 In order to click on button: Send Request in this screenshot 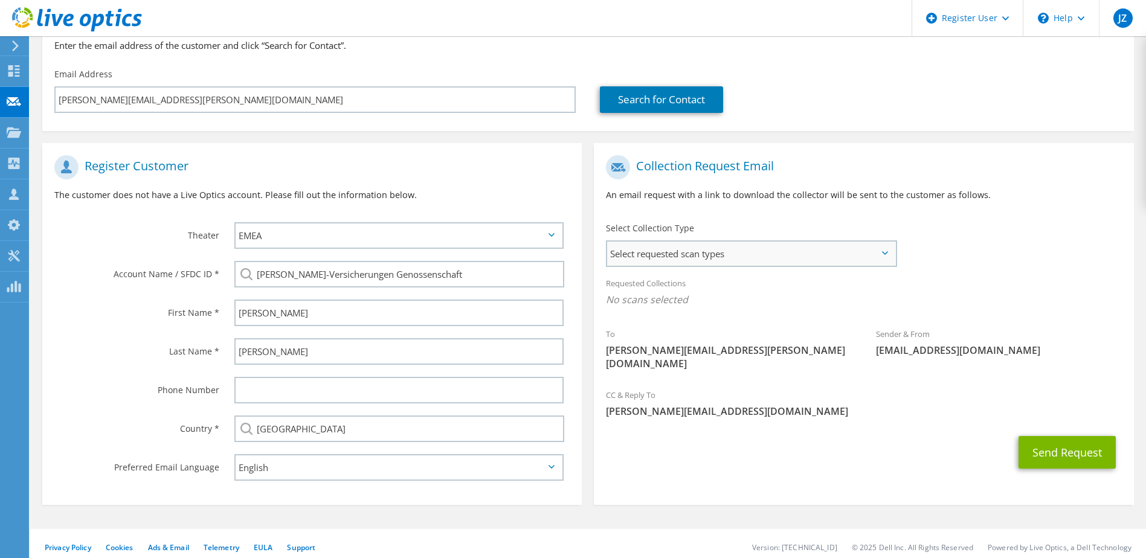, I will do `click(1067, 452)`.